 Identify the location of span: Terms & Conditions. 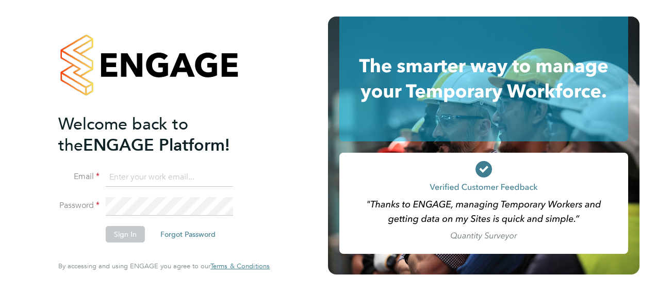
(240, 266).